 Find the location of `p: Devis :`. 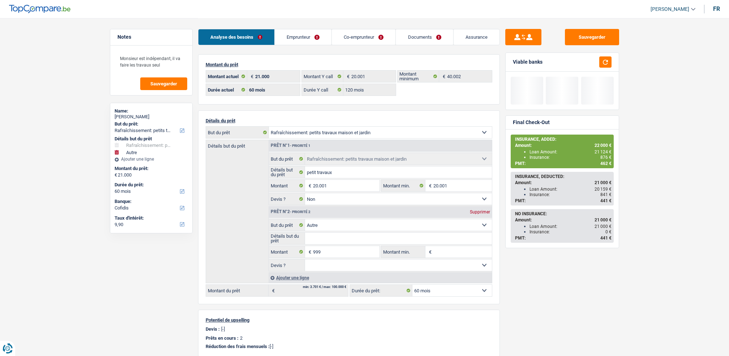

p: Devis : is located at coordinates (213, 329).